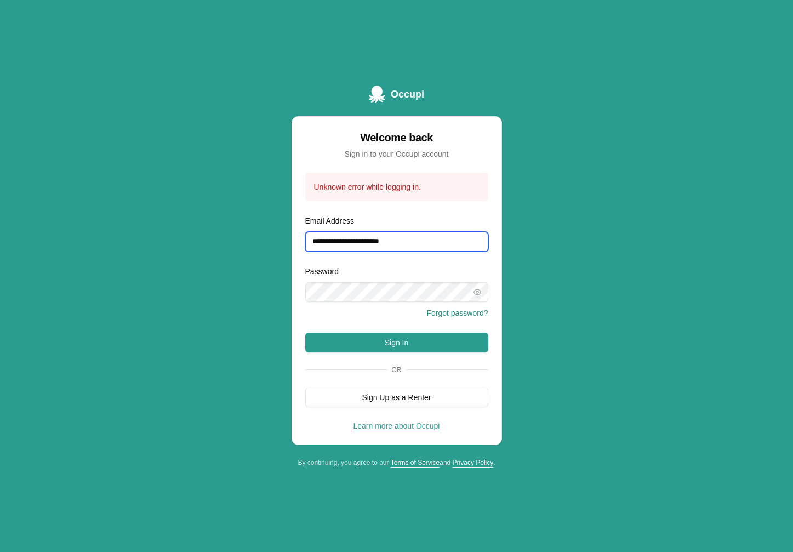 Image resolution: width=793 pixels, height=552 pixels. I want to click on a: Occupi, so click(396, 94).